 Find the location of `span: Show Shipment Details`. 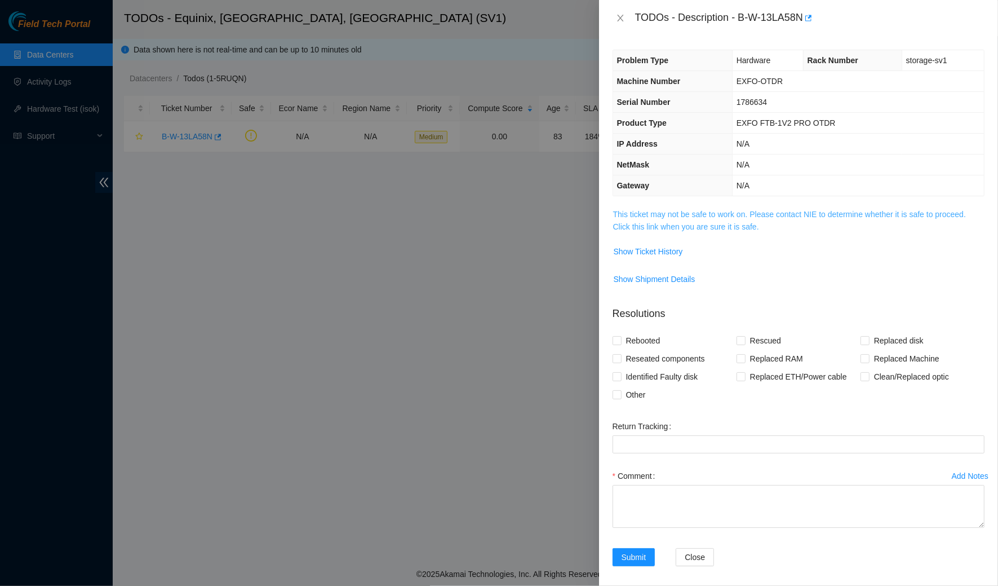

span: Show Shipment Details is located at coordinates (654, 279).